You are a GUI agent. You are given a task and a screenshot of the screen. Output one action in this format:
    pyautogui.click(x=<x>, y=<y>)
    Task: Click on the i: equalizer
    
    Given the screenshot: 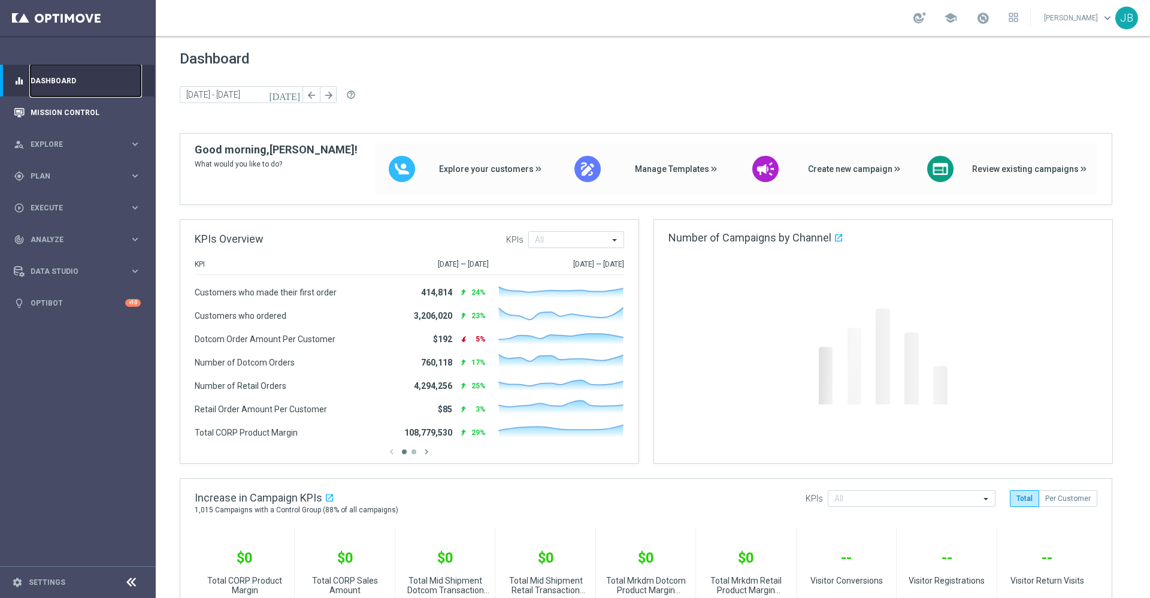 What is the action you would take?
    pyautogui.click(x=19, y=81)
    